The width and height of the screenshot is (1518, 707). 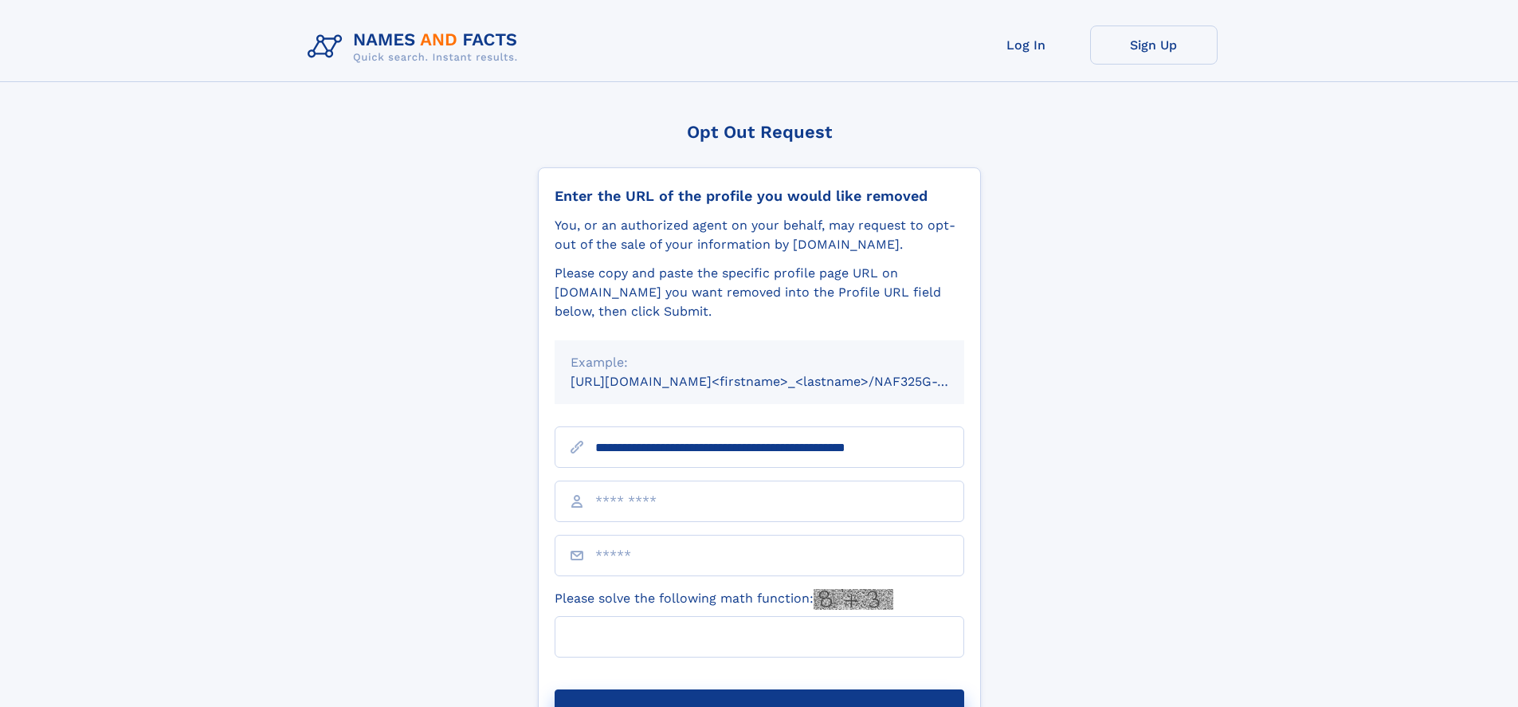 What do you see at coordinates (760, 132) in the screenshot?
I see `div: Opt Out Request` at bounding box center [760, 132].